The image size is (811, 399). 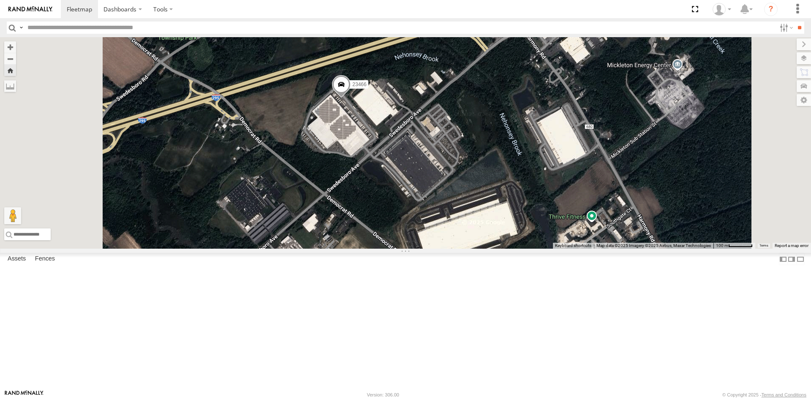 What do you see at coordinates (30, 9) in the screenshot?
I see `img: rand-logo.svg` at bounding box center [30, 9].